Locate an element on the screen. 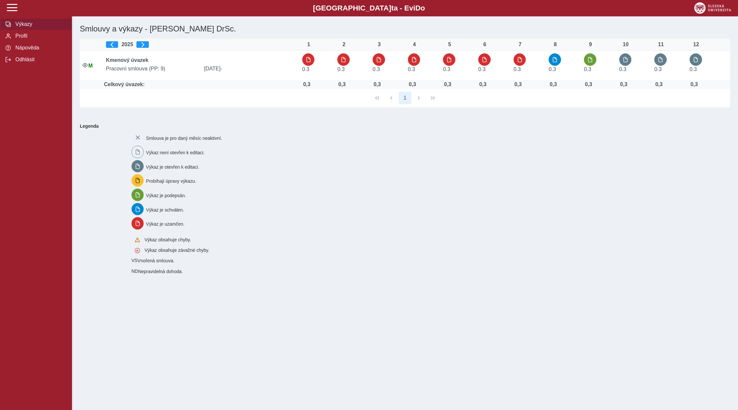  span: Výkaz není otevřen k editaci. is located at coordinates (175, 153).